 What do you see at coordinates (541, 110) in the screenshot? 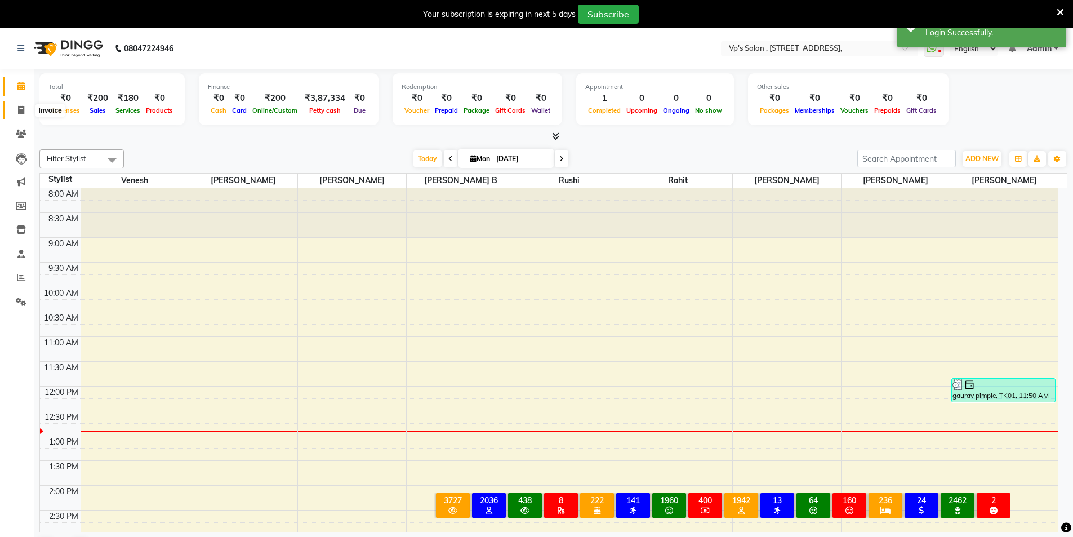
I see `span: Wallet` at bounding box center [541, 110].